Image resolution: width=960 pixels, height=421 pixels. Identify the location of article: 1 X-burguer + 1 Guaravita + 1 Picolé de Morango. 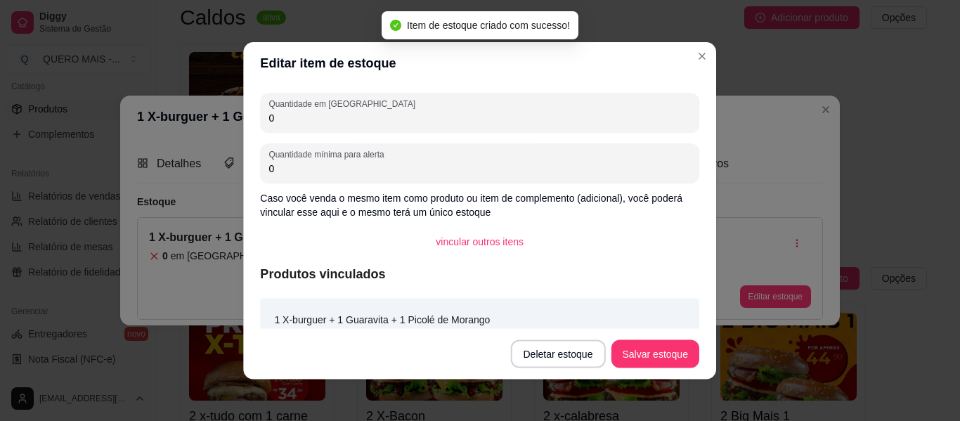
(382, 320).